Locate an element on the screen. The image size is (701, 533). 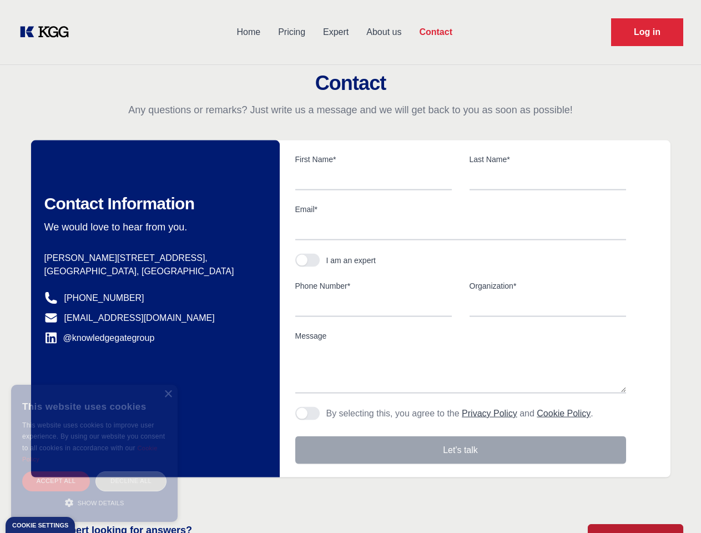
a: Expert is located at coordinates (336, 32).